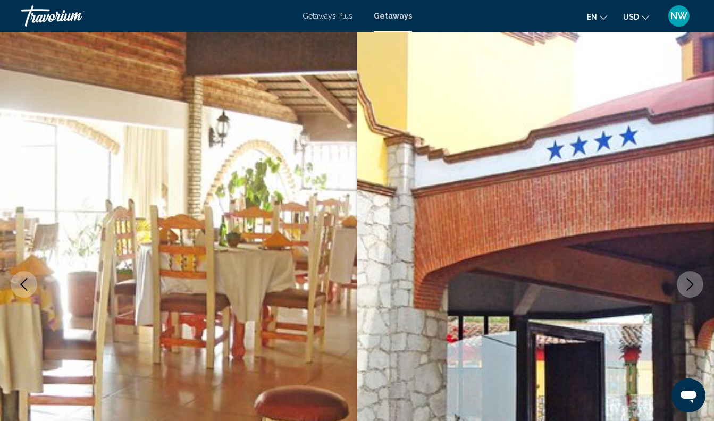  Describe the element at coordinates (393, 16) in the screenshot. I see `a: Getaways` at that location.